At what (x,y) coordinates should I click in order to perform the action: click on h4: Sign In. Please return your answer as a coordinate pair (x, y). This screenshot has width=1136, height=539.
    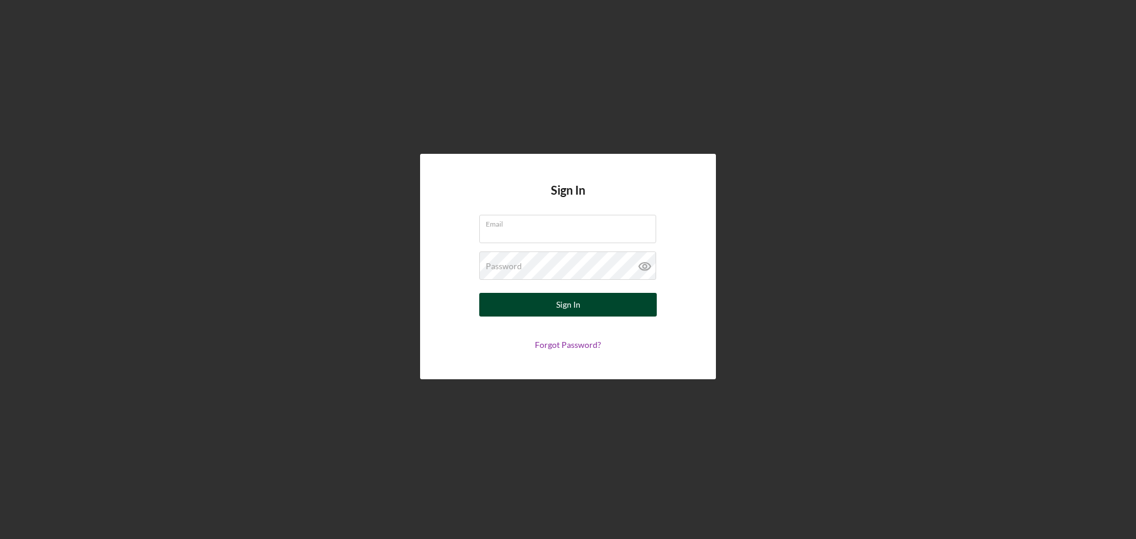
    Looking at the image, I should click on (568, 199).